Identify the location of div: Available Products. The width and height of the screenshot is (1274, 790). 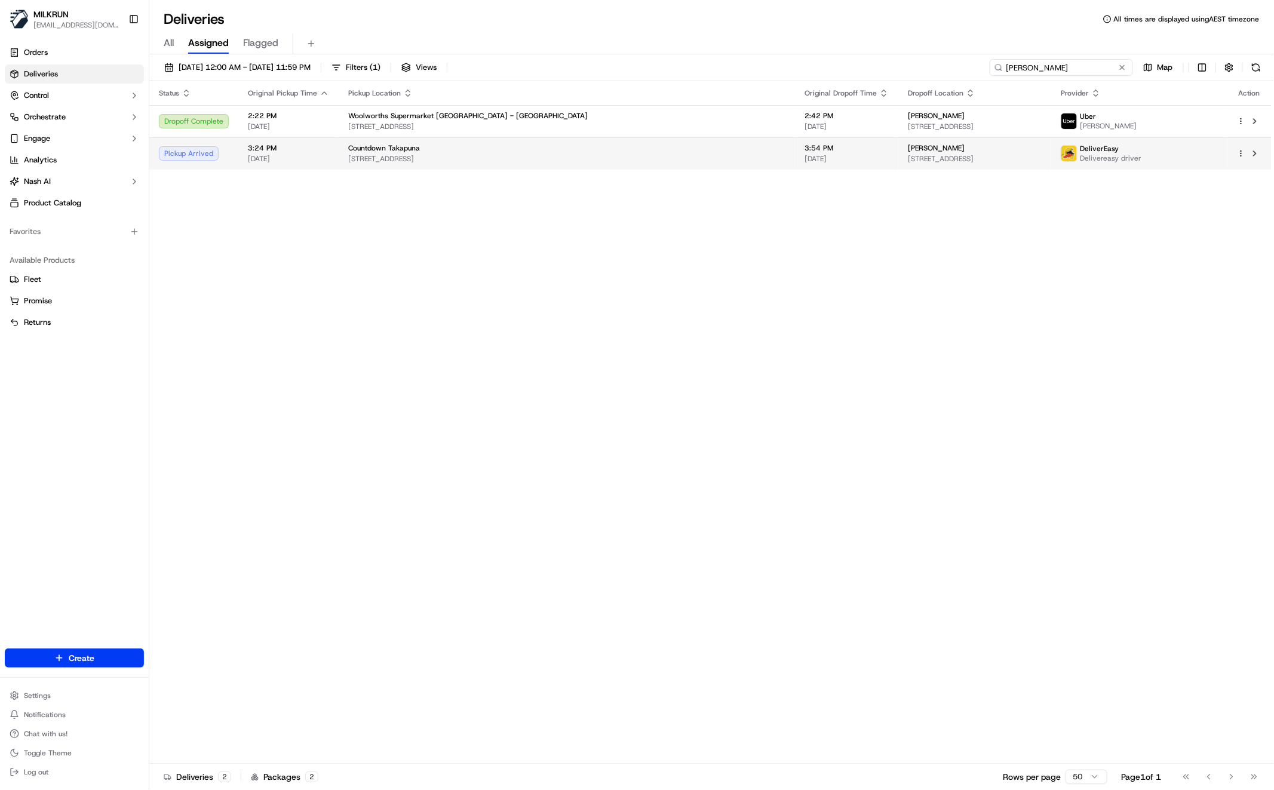
(74, 260).